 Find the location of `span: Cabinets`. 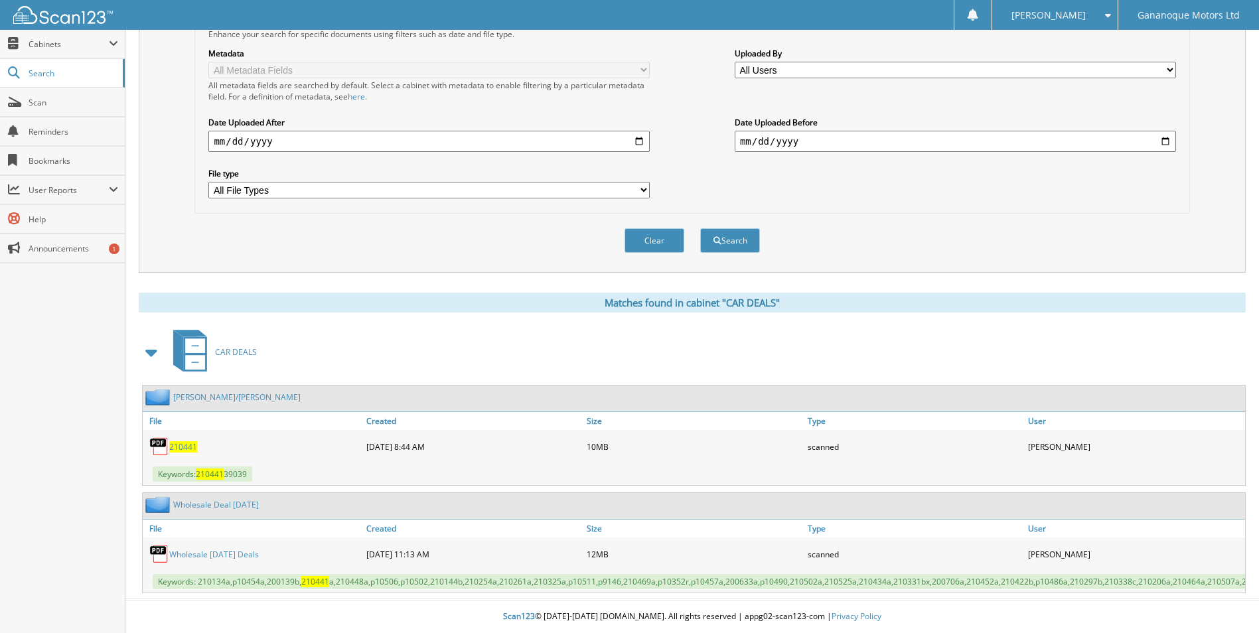

span: Cabinets is located at coordinates (68, 44).